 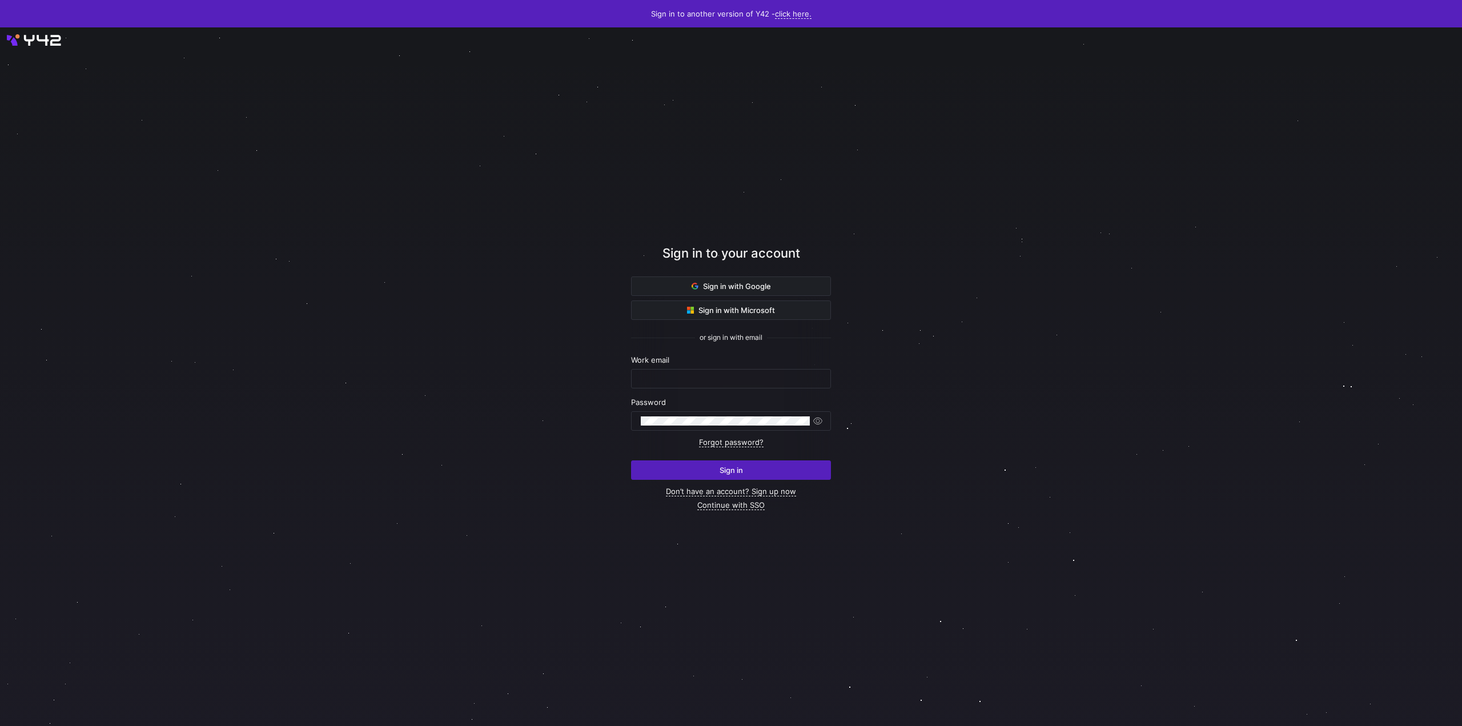 What do you see at coordinates (650, 360) in the screenshot?
I see `span: Work email` at bounding box center [650, 360].